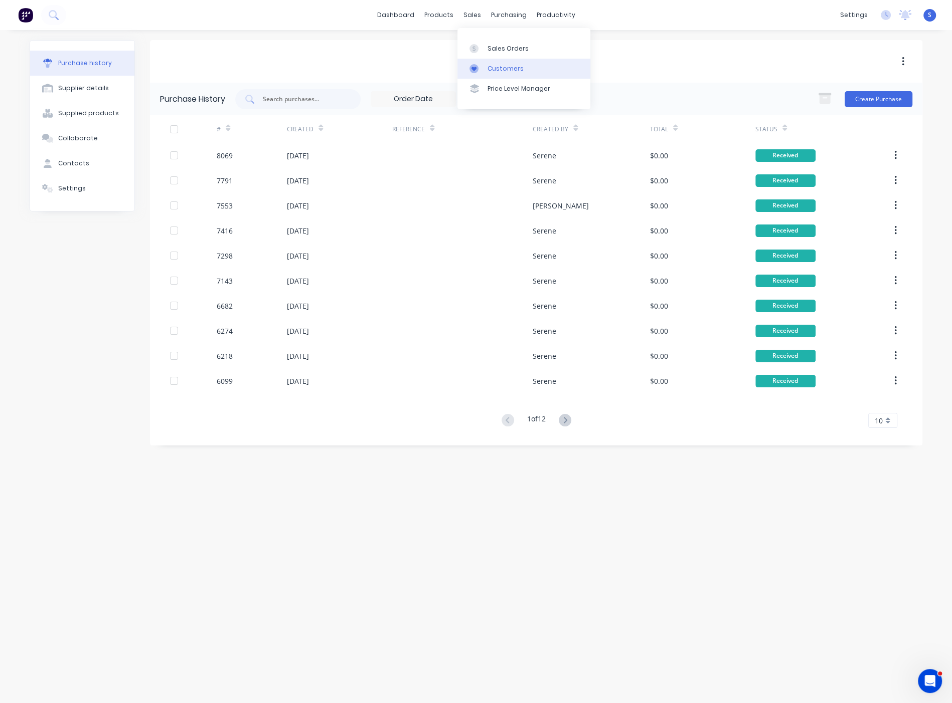 The image size is (952, 703). I want to click on button: Supplier details, so click(82, 88).